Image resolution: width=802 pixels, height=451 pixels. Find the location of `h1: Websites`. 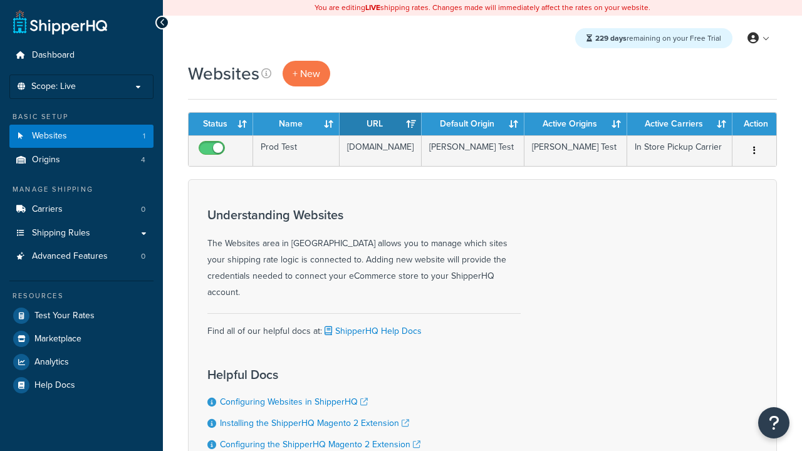

h1: Websites is located at coordinates (224, 73).